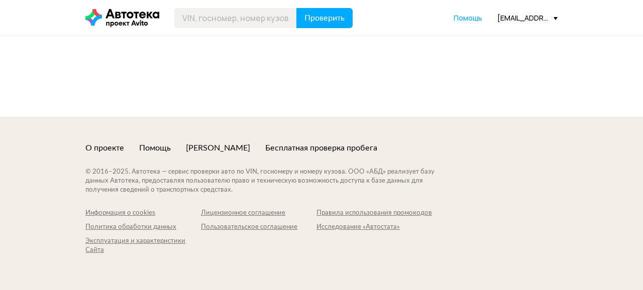 The image size is (643, 290). What do you see at coordinates (143, 228) in the screenshot?
I see `div: Политика обработки данных` at bounding box center [143, 228].